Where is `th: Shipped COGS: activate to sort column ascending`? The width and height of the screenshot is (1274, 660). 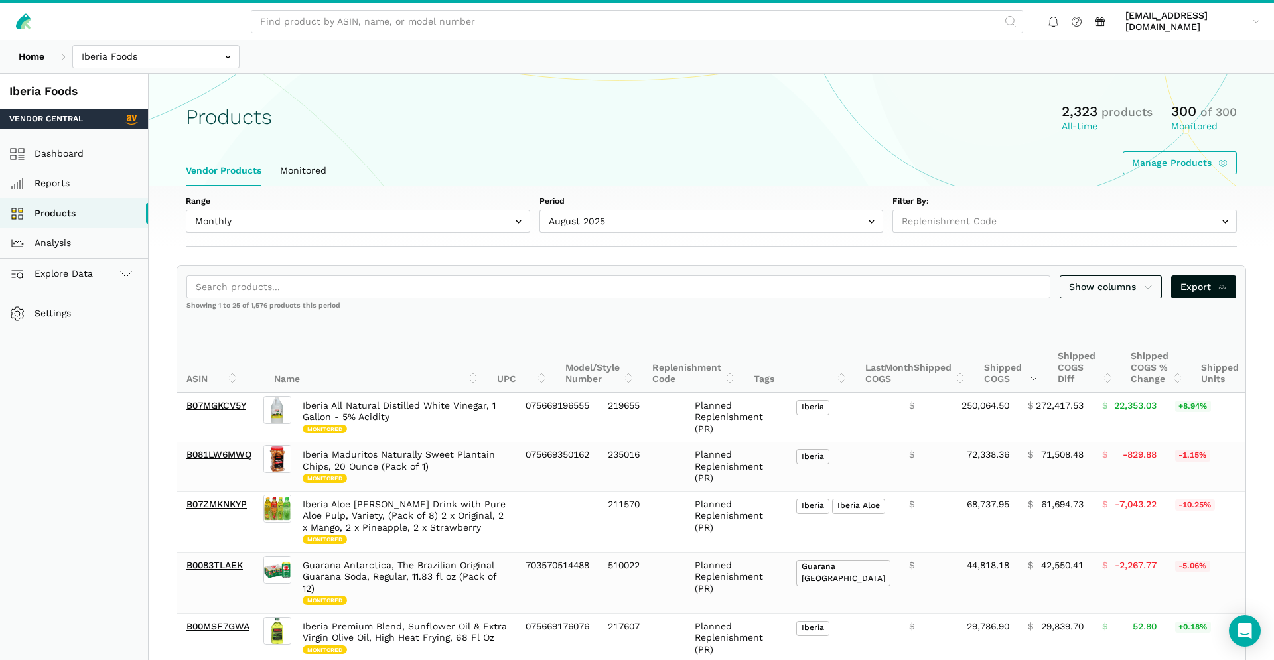
th: Shipped COGS: activate to sort column ascending is located at coordinates (1011, 356).